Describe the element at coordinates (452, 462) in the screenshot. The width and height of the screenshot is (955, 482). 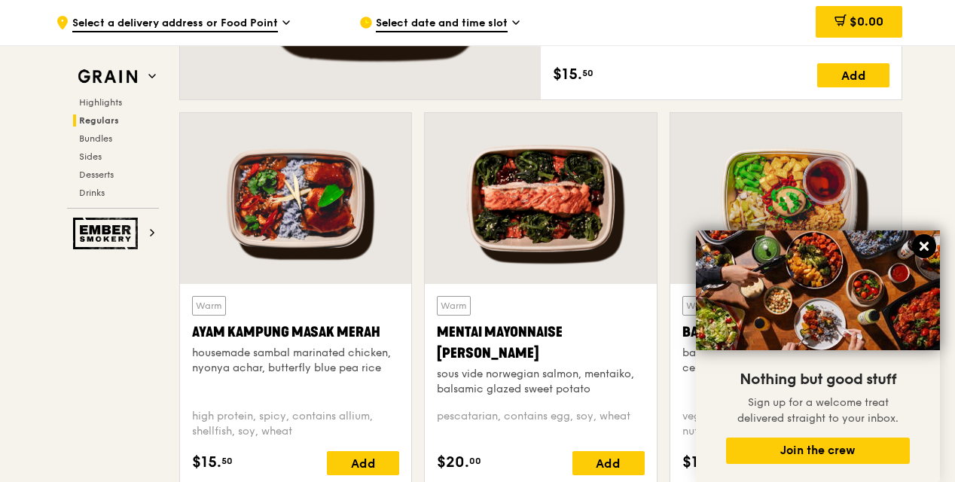
I see `span: $20.` at that location.